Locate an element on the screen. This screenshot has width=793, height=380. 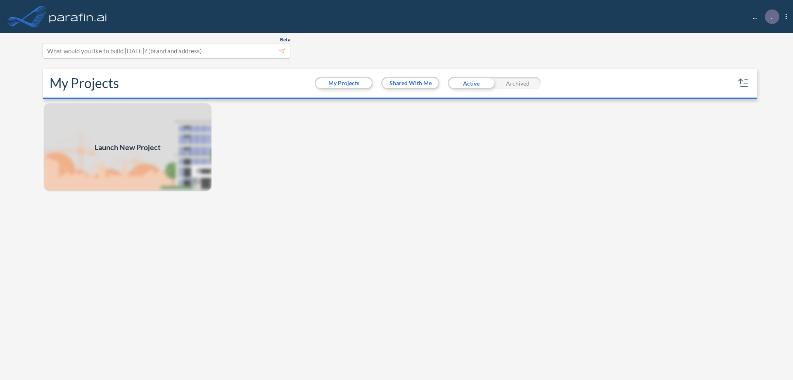
div: Active is located at coordinates (471, 83).